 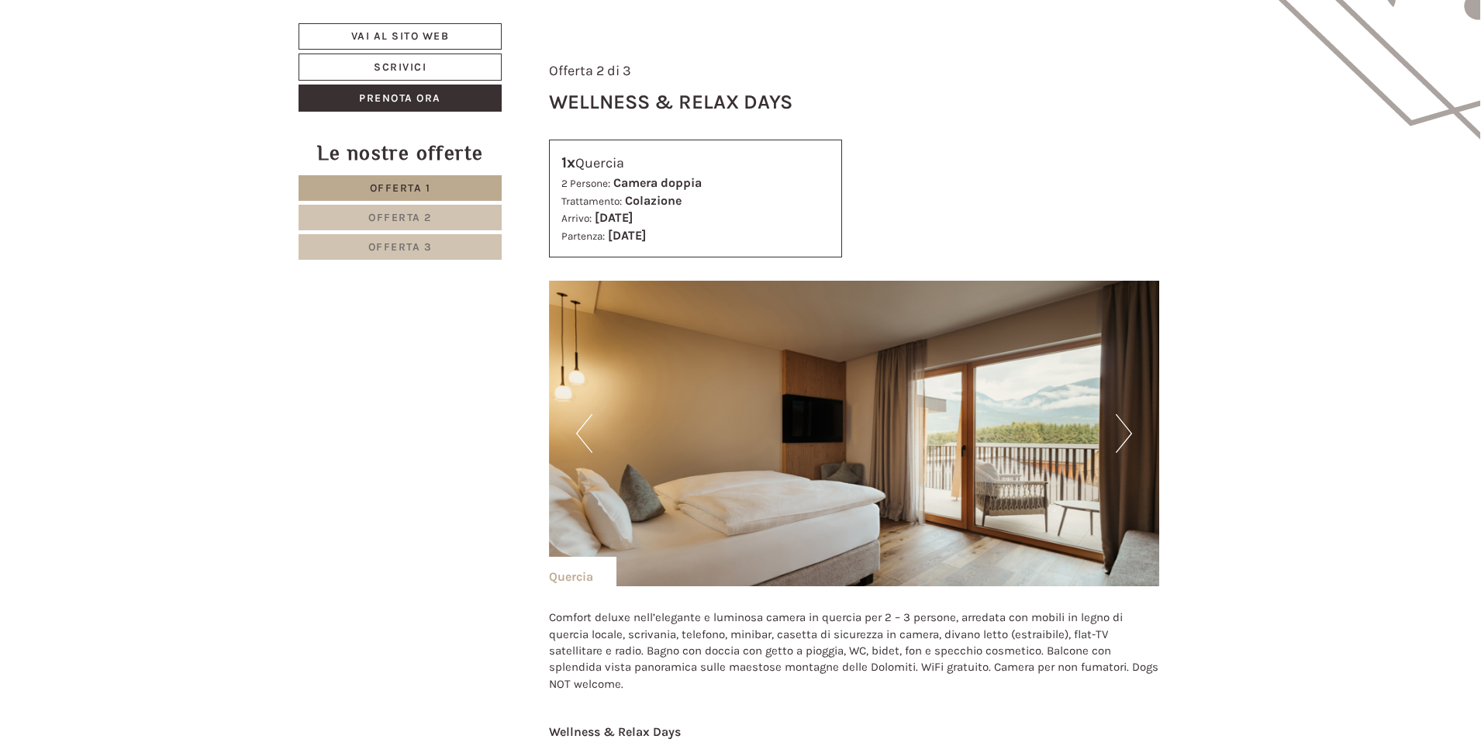 What do you see at coordinates (855, 434) in the screenshot?
I see `img: image` at bounding box center [855, 434].